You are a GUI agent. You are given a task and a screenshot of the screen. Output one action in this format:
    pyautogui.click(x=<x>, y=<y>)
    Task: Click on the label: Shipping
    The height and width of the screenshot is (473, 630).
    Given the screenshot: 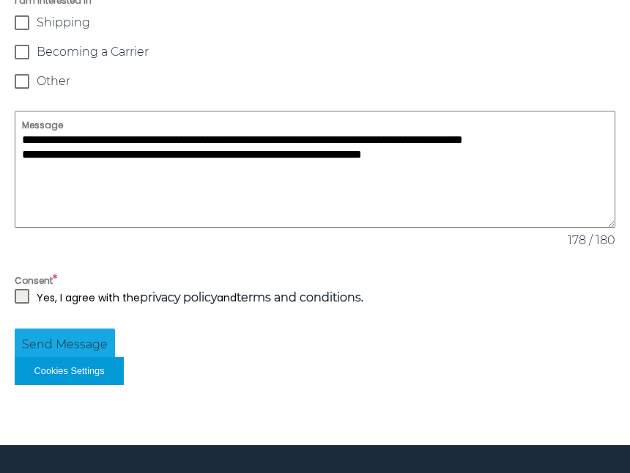 What is the action you would take?
    pyautogui.click(x=315, y=23)
    